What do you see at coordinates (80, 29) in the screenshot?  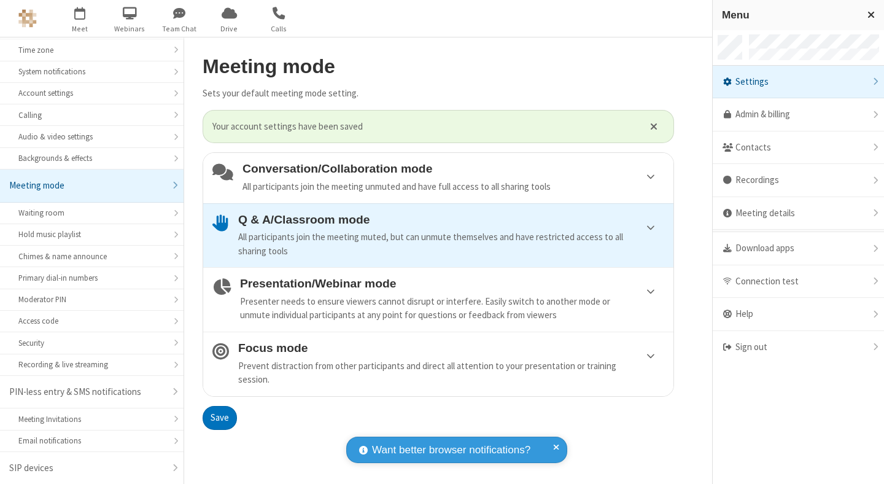 I see `span: Meet` at bounding box center [80, 29].